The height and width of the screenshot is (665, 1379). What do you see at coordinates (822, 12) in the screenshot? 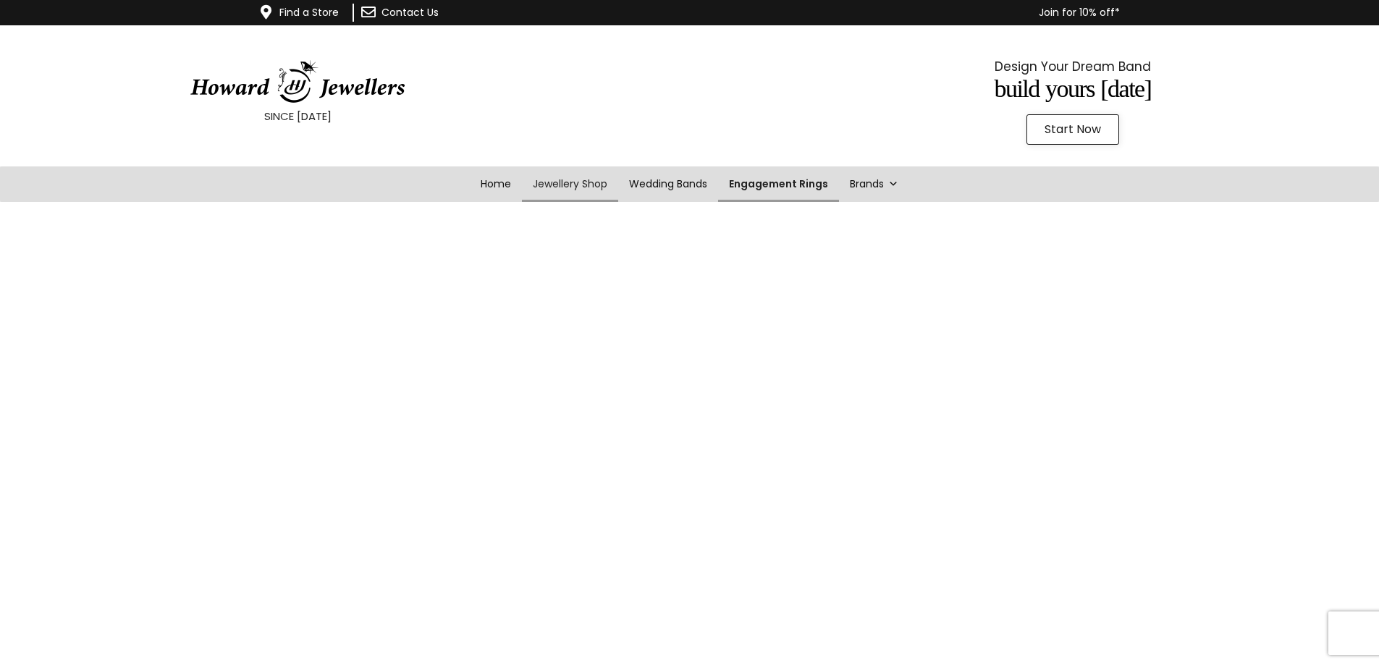
I see `p: Join for 10% off*` at bounding box center [822, 12].